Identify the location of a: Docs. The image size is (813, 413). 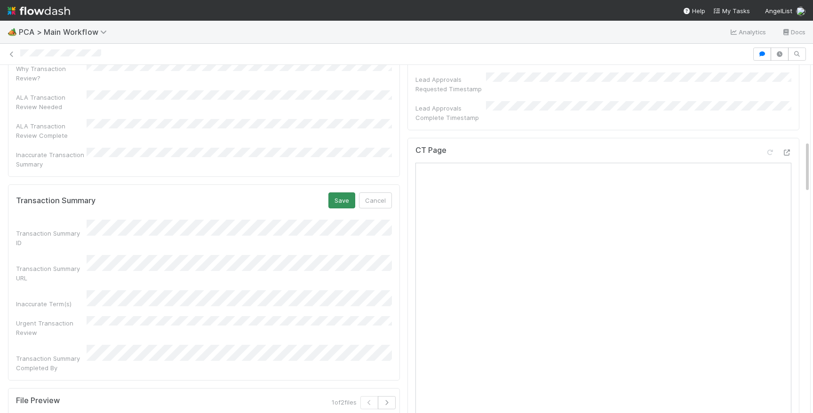
(794, 32).